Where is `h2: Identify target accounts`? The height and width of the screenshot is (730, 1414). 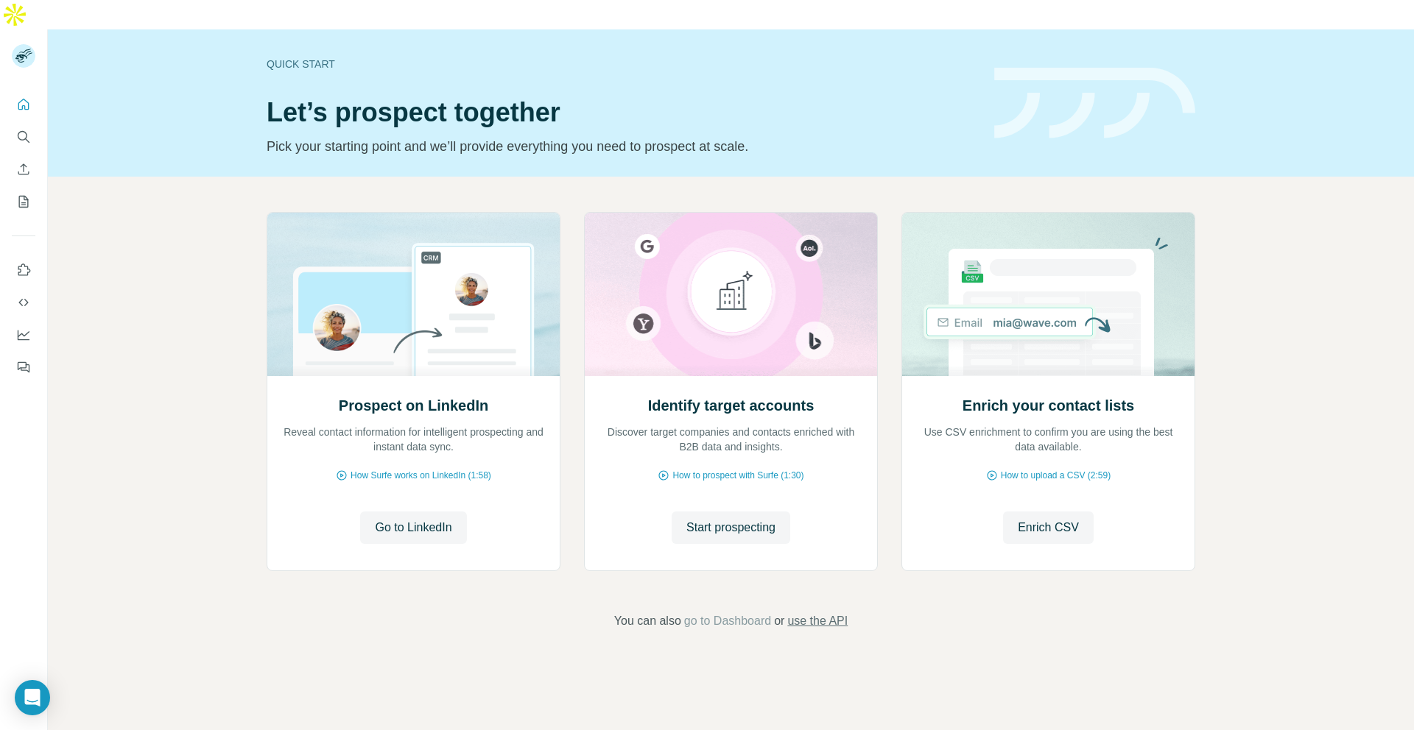 h2: Identify target accounts is located at coordinates (731, 406).